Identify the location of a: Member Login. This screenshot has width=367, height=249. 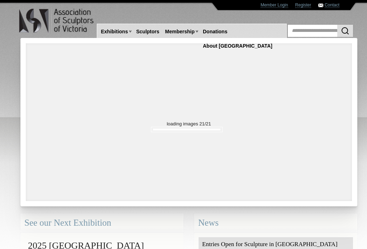
(275, 5).